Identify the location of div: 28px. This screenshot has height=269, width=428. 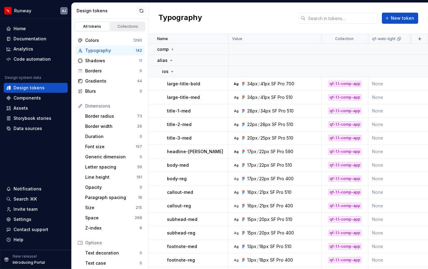
(253, 111).